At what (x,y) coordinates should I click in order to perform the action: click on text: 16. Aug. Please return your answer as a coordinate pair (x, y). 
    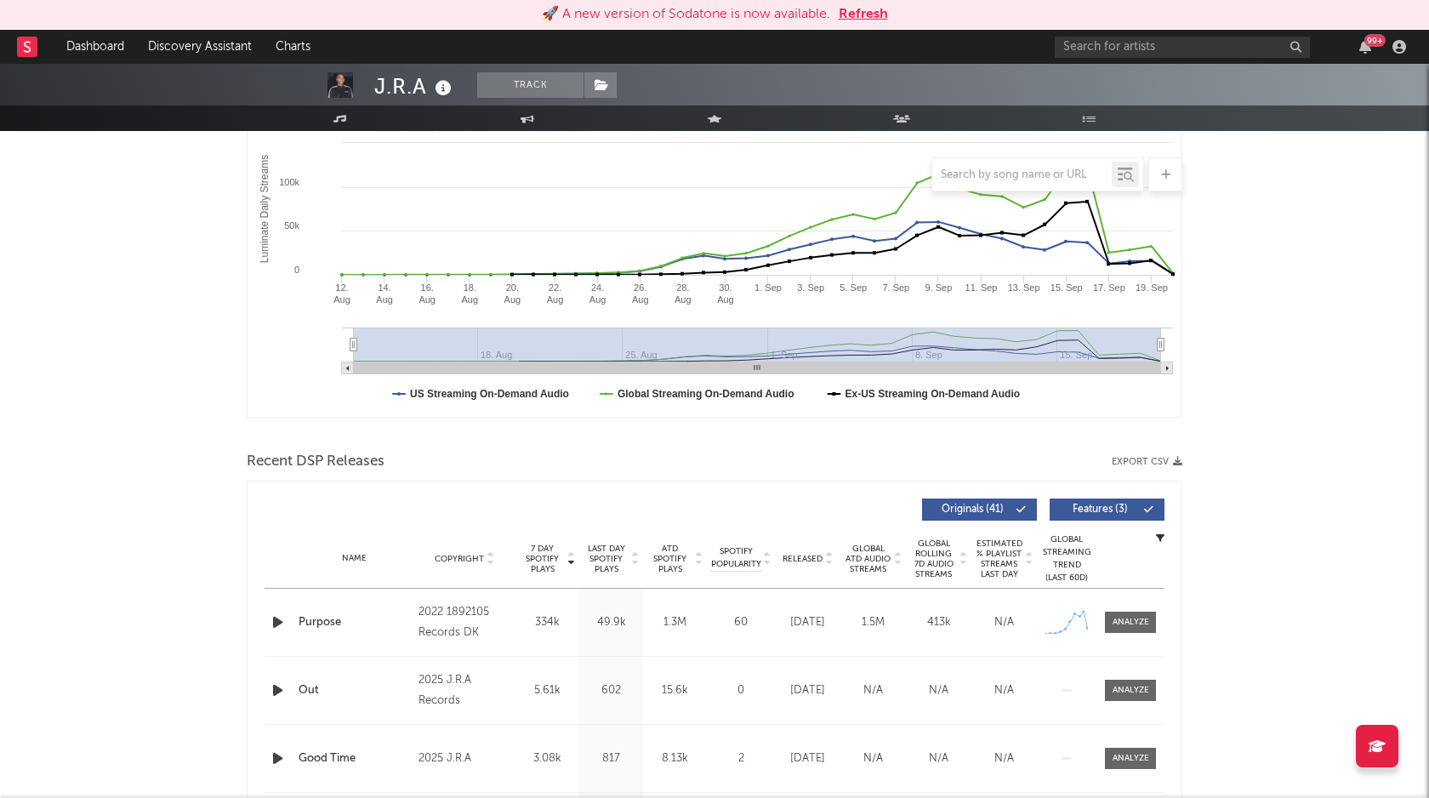
    Looking at the image, I should click on (427, 293).